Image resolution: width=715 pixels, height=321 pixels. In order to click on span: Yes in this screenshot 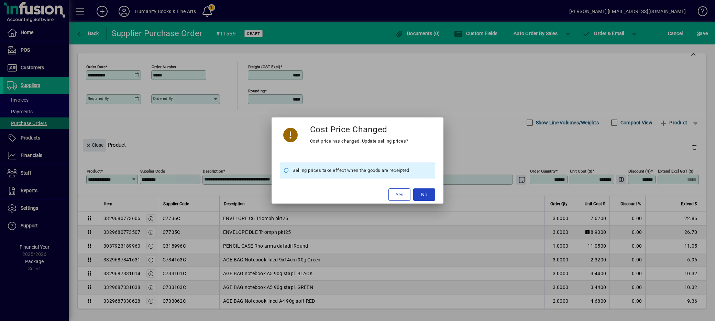, I will do `click(400, 194)`.